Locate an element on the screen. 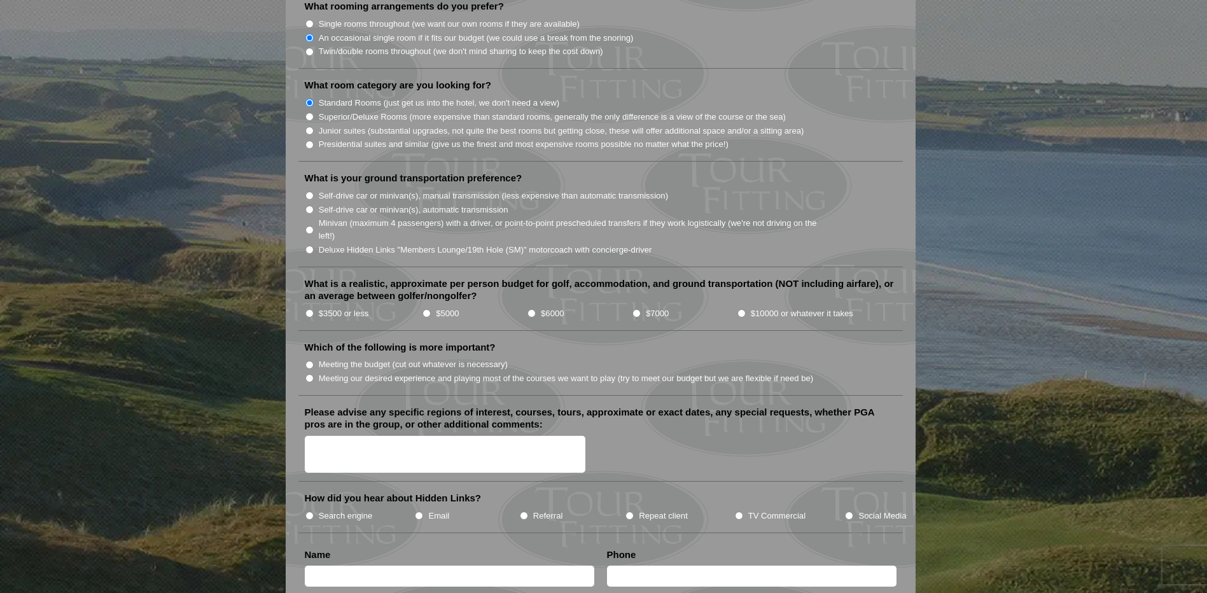 The image size is (1207, 593). label: Name is located at coordinates (317, 555).